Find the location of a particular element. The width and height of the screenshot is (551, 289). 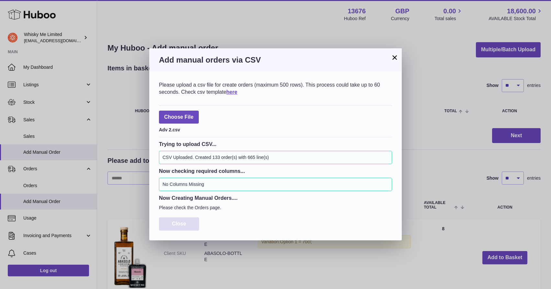

p: Please check the Orders page. is located at coordinates (276, 207).